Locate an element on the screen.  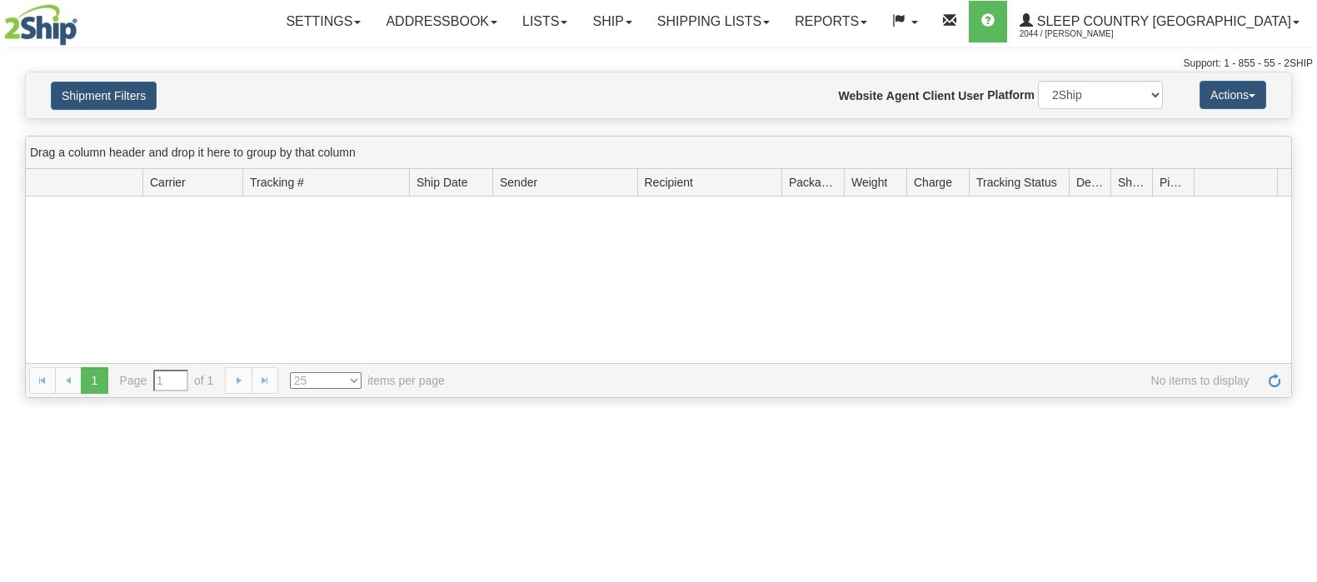
span: Page of 1 is located at coordinates (167, 381).